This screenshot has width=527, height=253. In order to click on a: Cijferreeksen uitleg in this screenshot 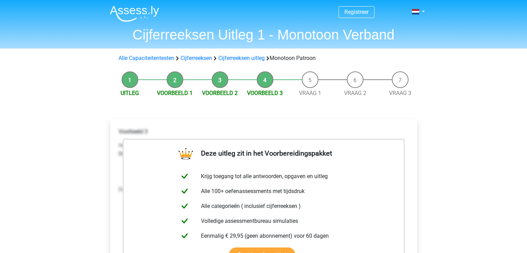, I will do `click(242, 58)`.